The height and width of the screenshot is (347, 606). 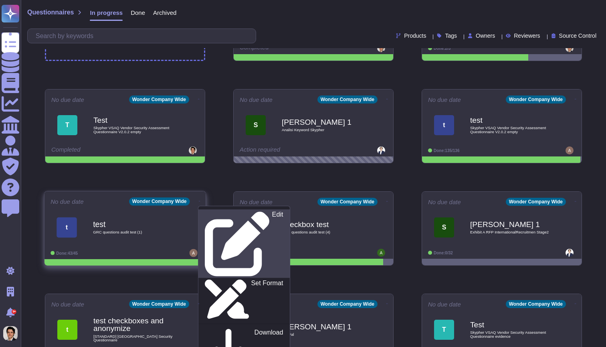 What do you see at coordinates (138, 12) in the screenshot?
I see `span: Done` at bounding box center [138, 12].